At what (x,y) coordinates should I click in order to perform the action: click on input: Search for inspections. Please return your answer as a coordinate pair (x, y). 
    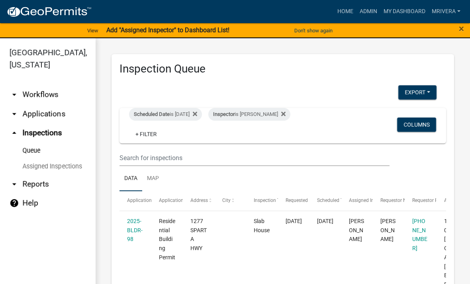
    Looking at the image, I should click on (254, 158).